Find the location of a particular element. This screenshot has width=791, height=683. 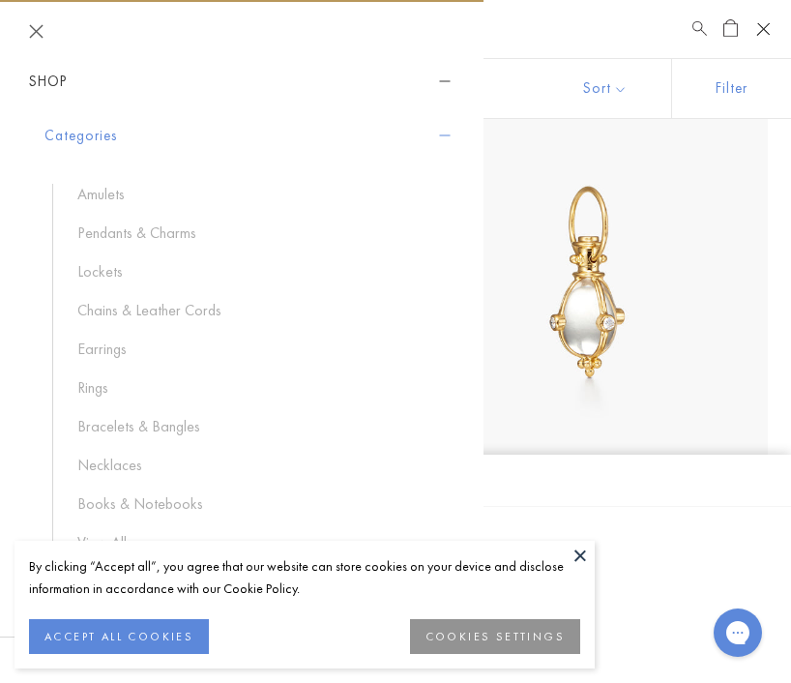

button: Categories is located at coordinates (250, 135).